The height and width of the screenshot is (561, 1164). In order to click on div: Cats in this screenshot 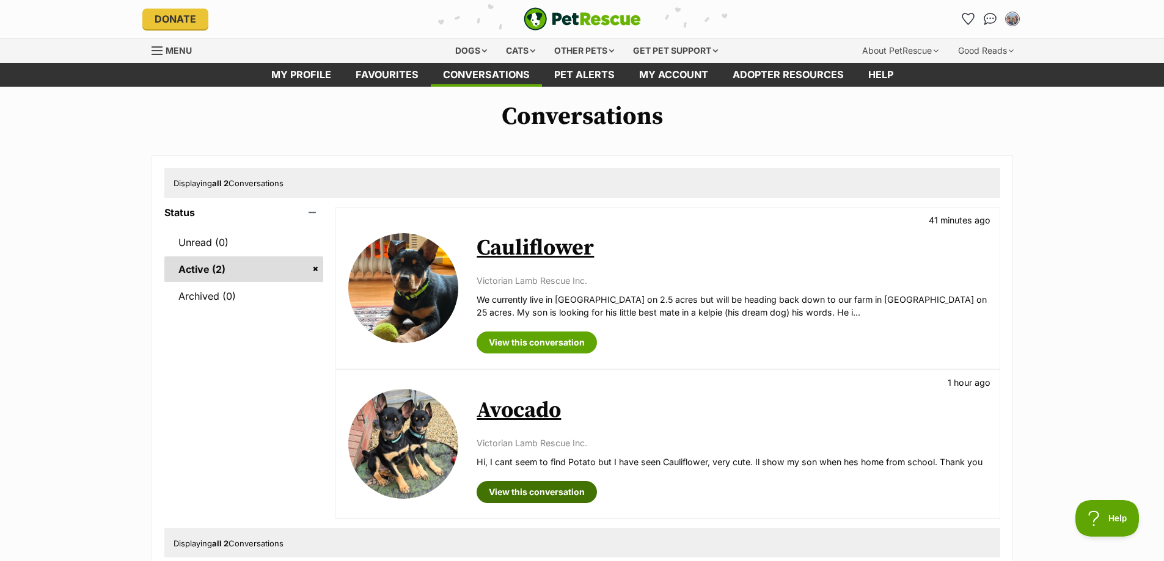, I will do `click(520, 51)`.